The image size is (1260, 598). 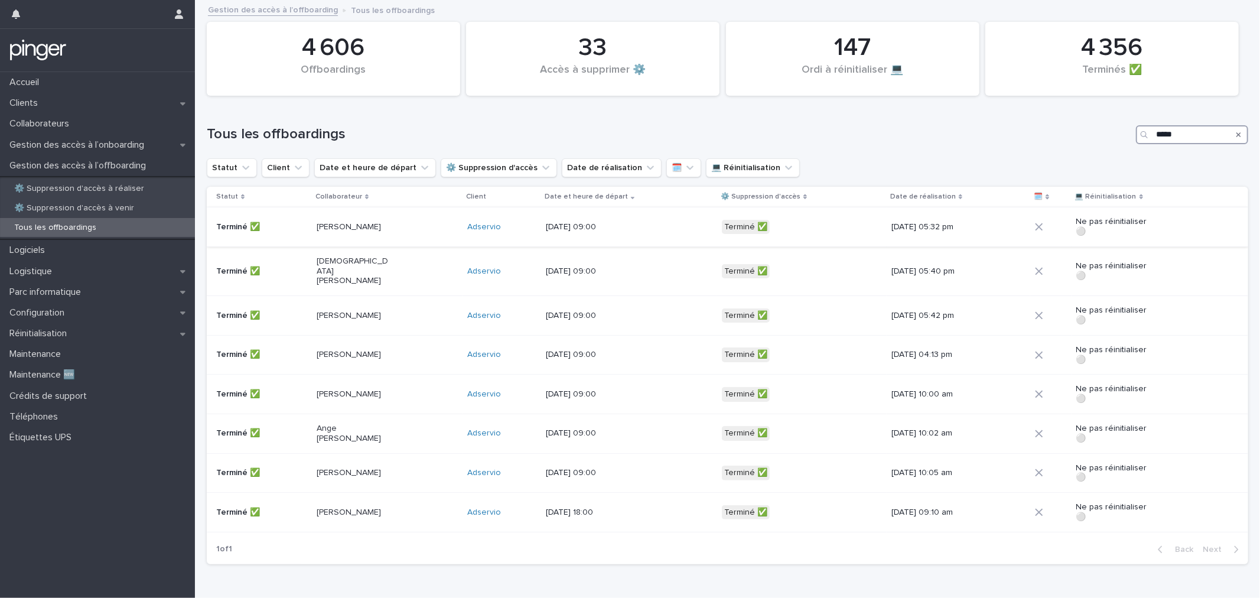 What do you see at coordinates (273, 9) in the screenshot?
I see `a: Gestion des accès à l’offboarding` at bounding box center [273, 9].